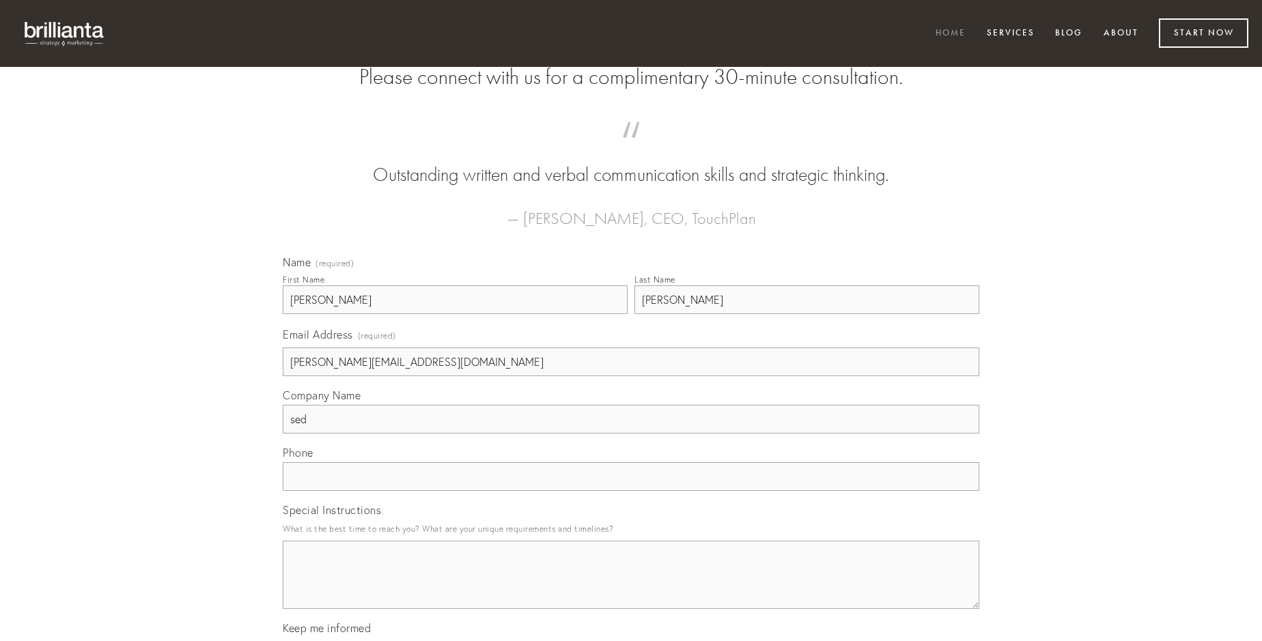 This screenshot has height=641, width=1262. I want to click on span: Special Instructions, so click(332, 510).